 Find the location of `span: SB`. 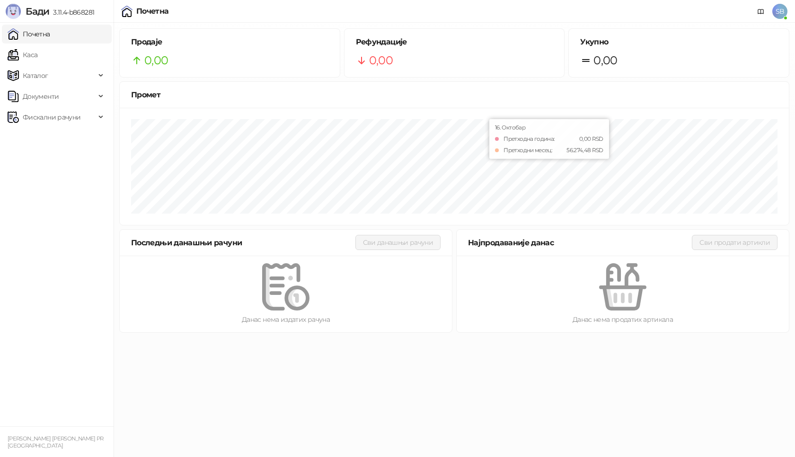

span: SB is located at coordinates (779, 11).